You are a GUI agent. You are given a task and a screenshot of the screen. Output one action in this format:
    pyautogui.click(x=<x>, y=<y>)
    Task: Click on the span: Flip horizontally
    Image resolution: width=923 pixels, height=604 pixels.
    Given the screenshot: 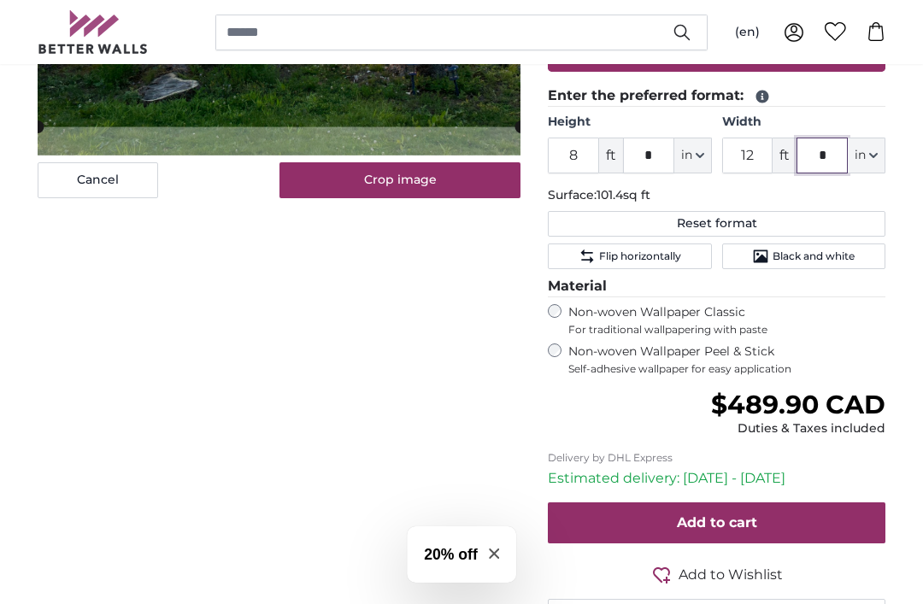 What is the action you would take?
    pyautogui.click(x=640, y=256)
    